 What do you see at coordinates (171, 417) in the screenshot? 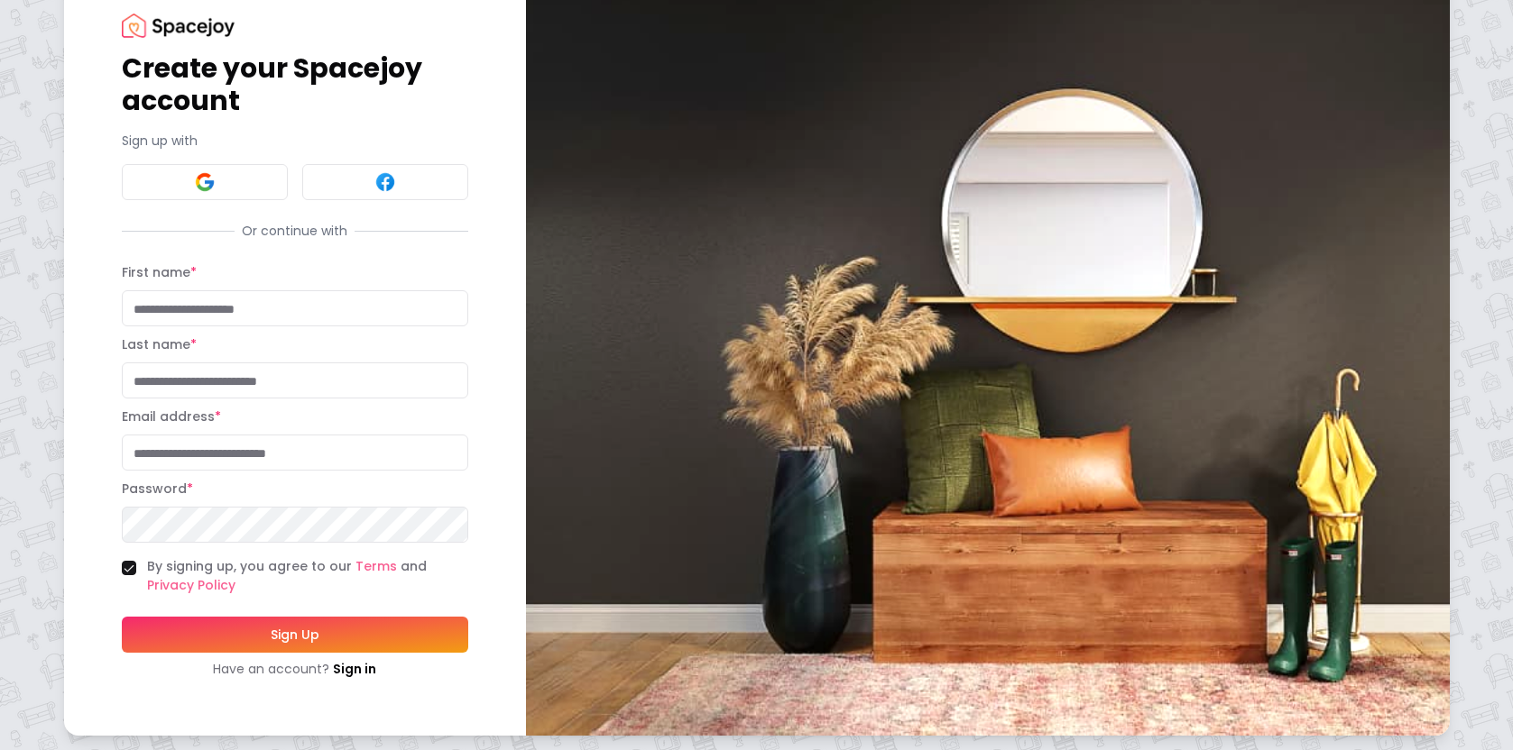
I see `label: Email address` at bounding box center [171, 417].